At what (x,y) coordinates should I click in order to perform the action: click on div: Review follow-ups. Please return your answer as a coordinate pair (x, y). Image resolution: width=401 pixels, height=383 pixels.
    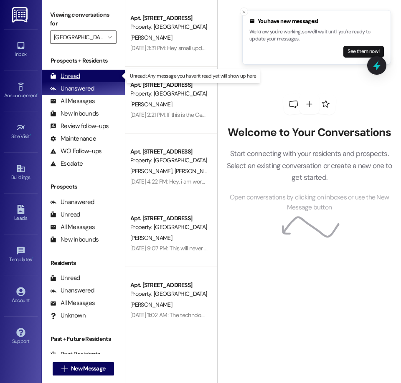
    Looking at the image, I should click on (79, 126).